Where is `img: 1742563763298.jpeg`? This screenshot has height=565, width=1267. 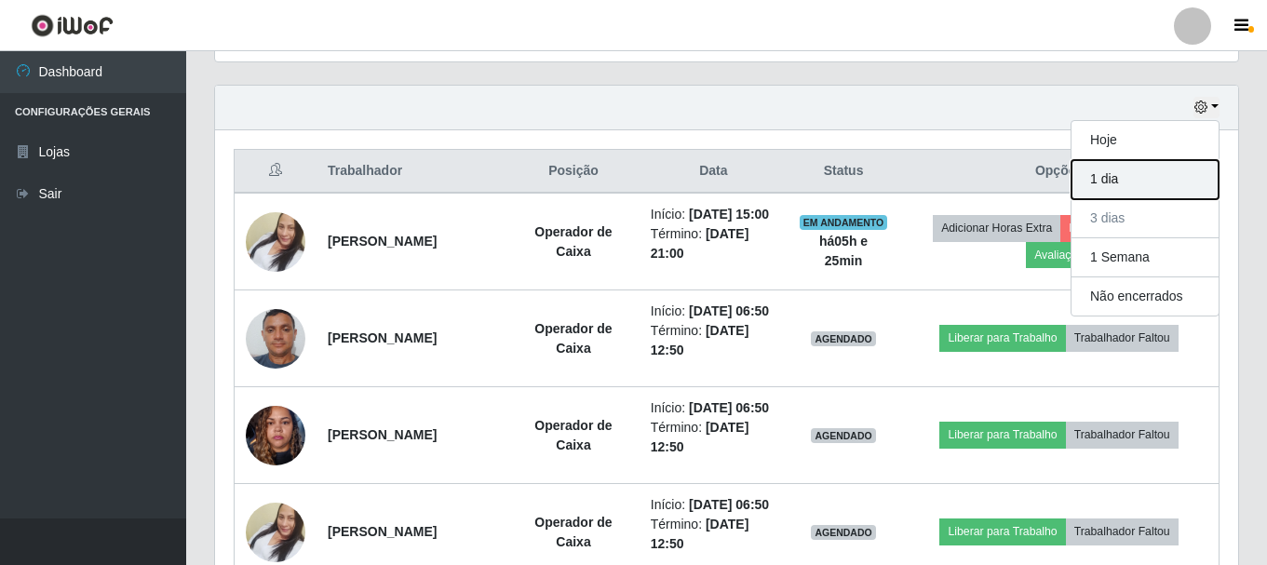 img: 1742563763298.jpeg is located at coordinates (276, 242).